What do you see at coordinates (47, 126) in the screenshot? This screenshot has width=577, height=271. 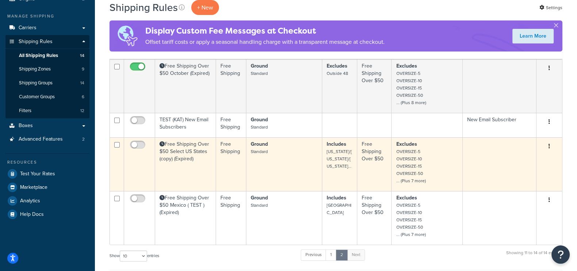 I see `li: Boxes` at bounding box center [47, 126].